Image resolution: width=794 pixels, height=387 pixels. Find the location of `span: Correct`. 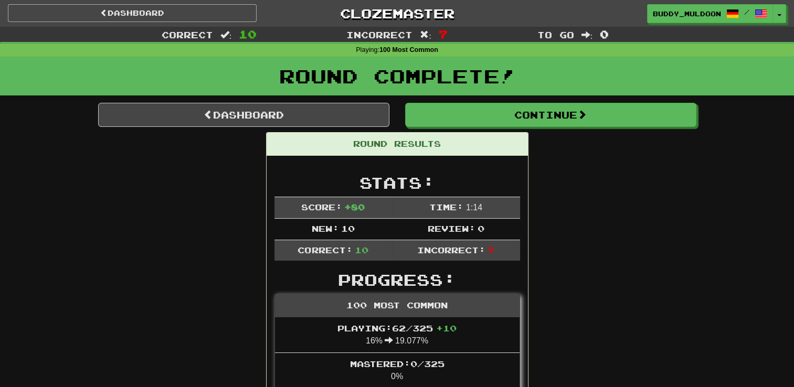

span: Correct is located at coordinates (187, 35).